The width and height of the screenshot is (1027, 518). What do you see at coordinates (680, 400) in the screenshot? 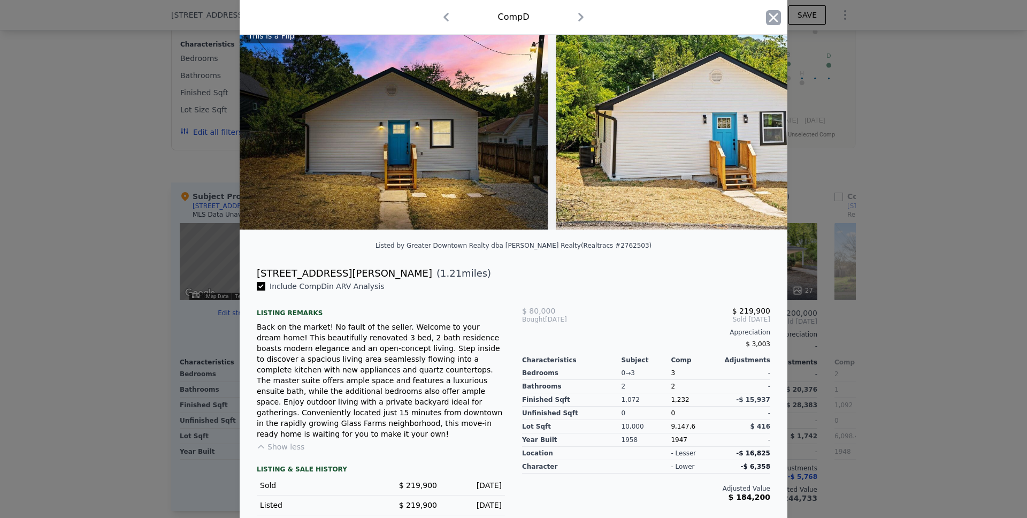
I see `span: 1,232` at bounding box center [680, 400].